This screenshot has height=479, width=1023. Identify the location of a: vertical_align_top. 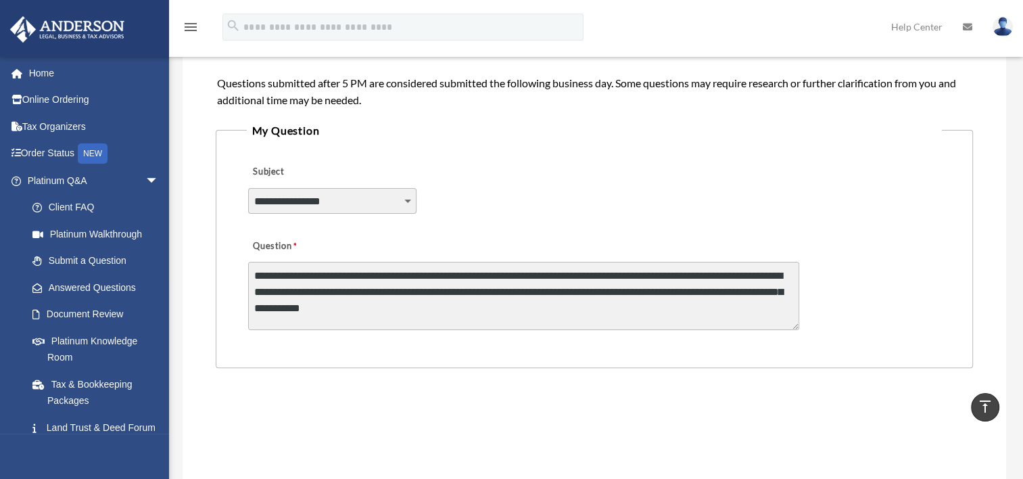
(985, 407).